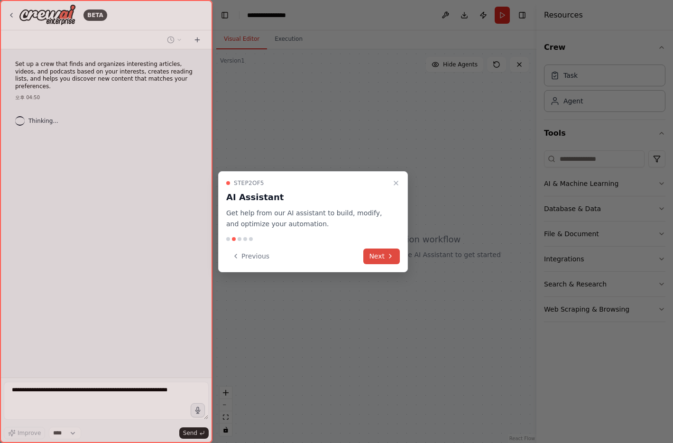 This screenshot has width=673, height=443. I want to click on button: Close walkthrough, so click(396, 183).